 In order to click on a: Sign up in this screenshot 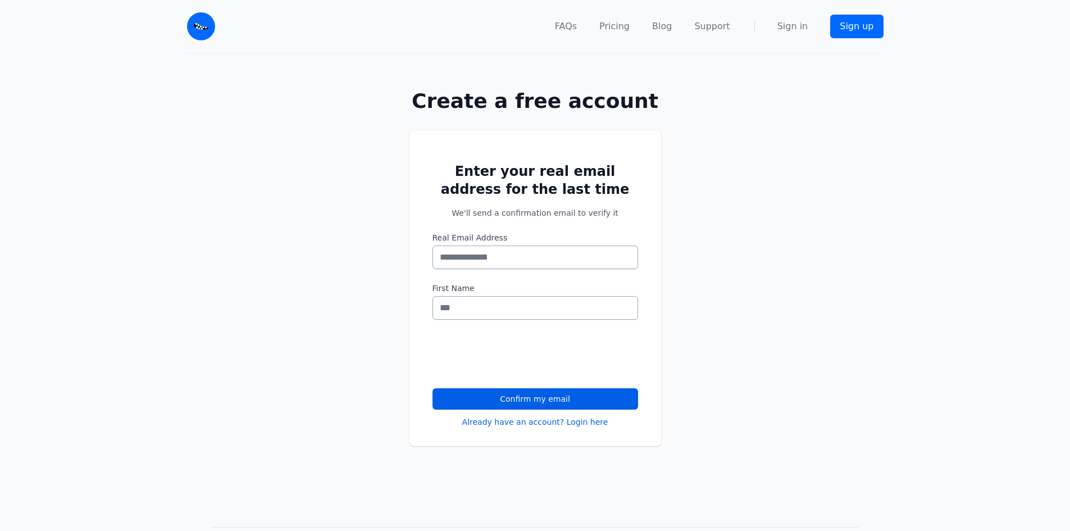, I will do `click(857, 26)`.